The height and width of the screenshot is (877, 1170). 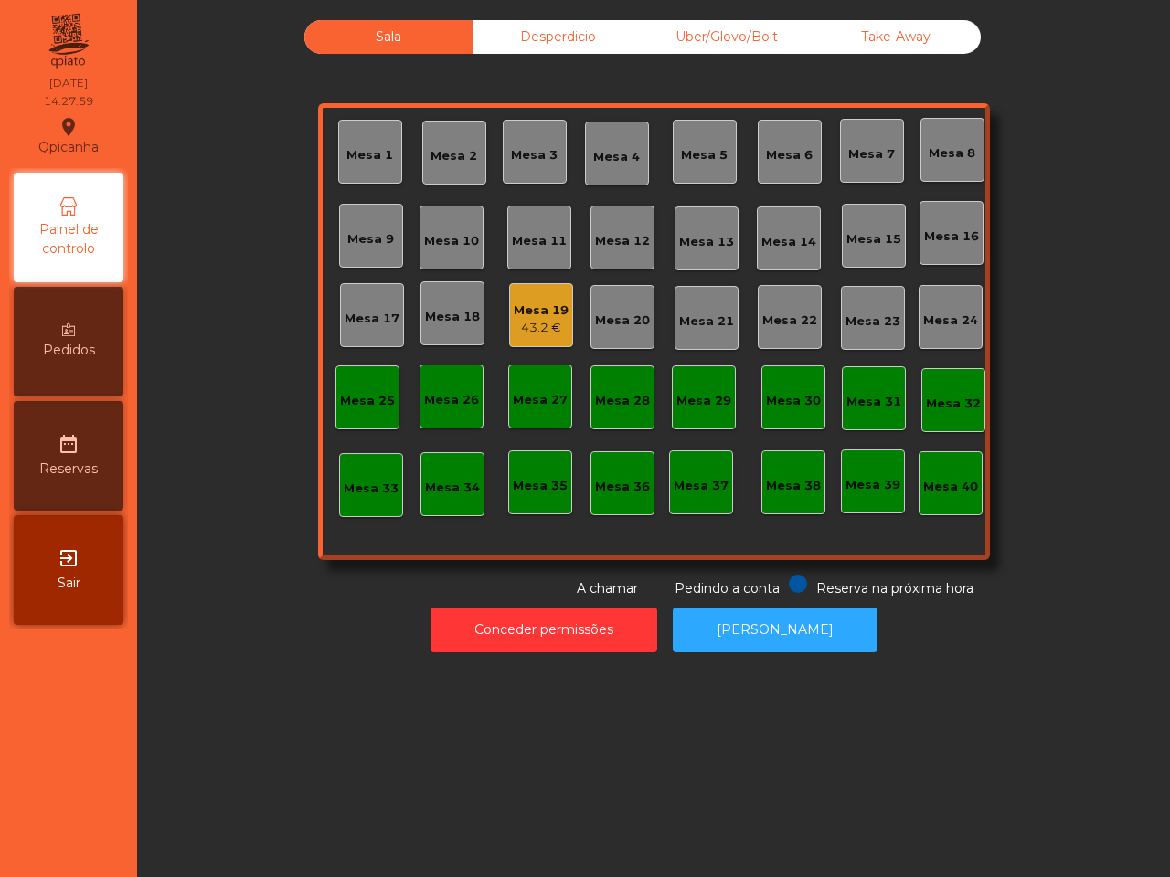 I want to click on i: date_range, so click(x=69, y=444).